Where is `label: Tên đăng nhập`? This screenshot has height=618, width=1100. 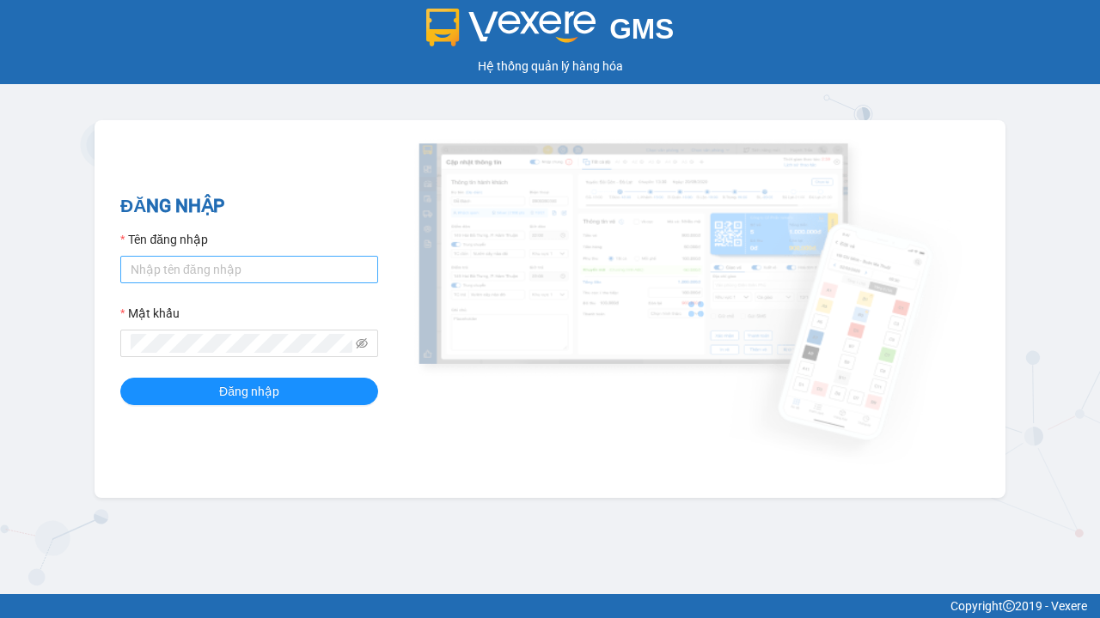 label: Tên đăng nhập is located at coordinates (164, 240).